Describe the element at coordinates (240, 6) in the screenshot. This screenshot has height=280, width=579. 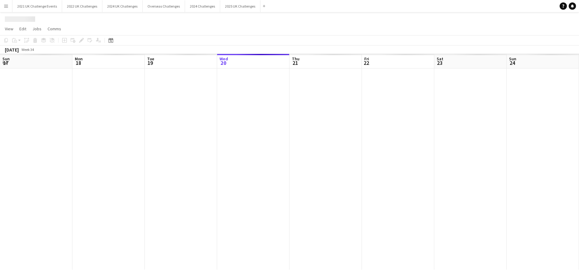
I see `button: 2025 UK Challenges` at that location.